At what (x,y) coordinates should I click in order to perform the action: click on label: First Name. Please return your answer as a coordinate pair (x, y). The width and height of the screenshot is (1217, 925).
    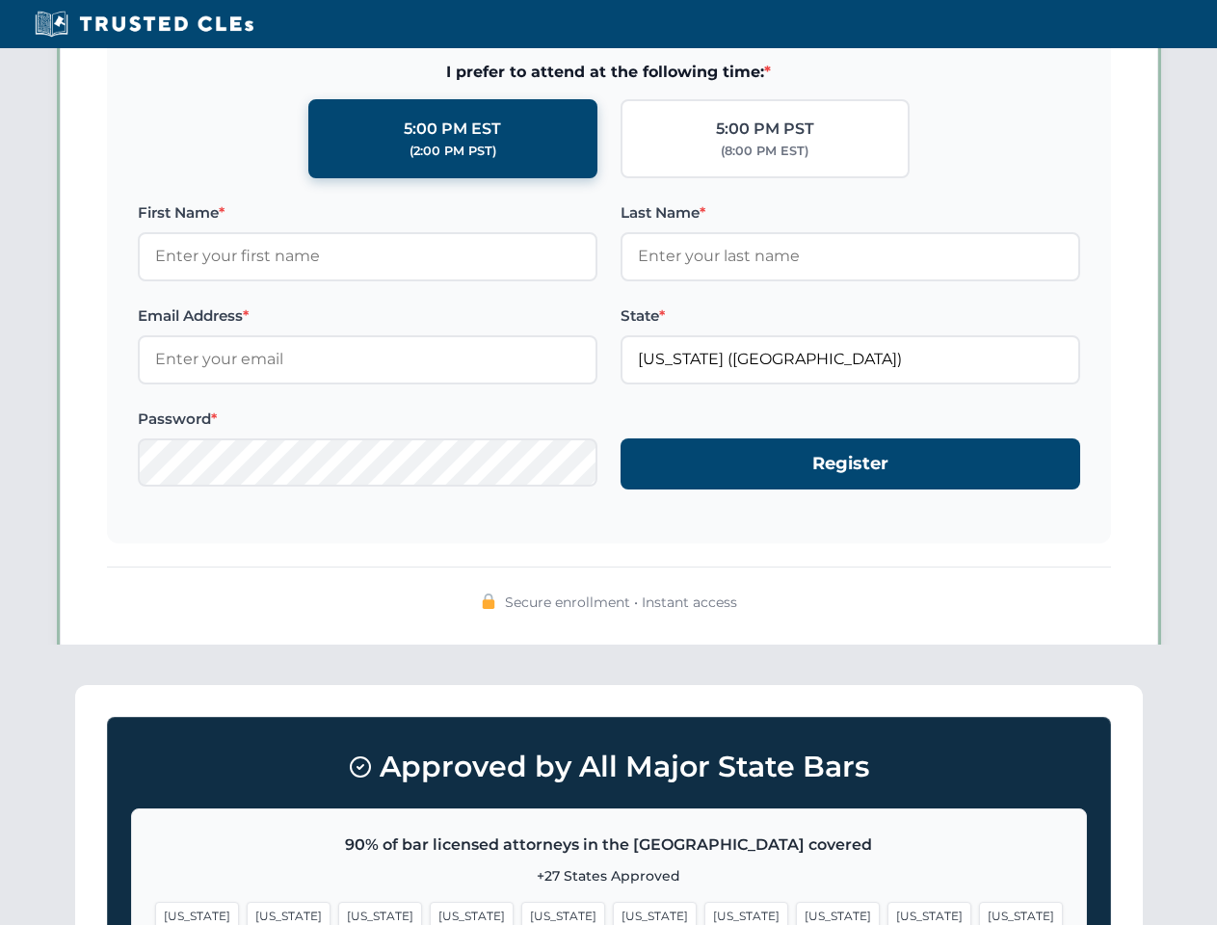
    Looking at the image, I should click on (367, 213).